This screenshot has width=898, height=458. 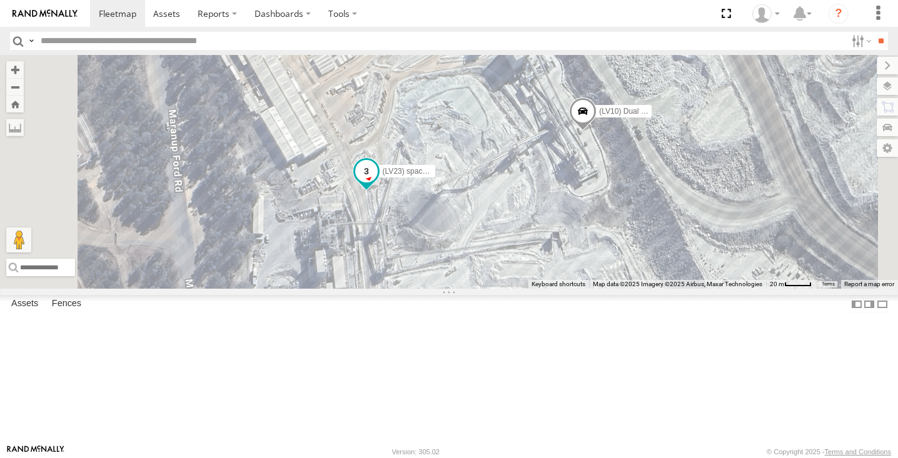 What do you see at coordinates (638, 111) in the screenshot?
I see `span: (LV10) Dual cab ranger` at bounding box center [638, 111].